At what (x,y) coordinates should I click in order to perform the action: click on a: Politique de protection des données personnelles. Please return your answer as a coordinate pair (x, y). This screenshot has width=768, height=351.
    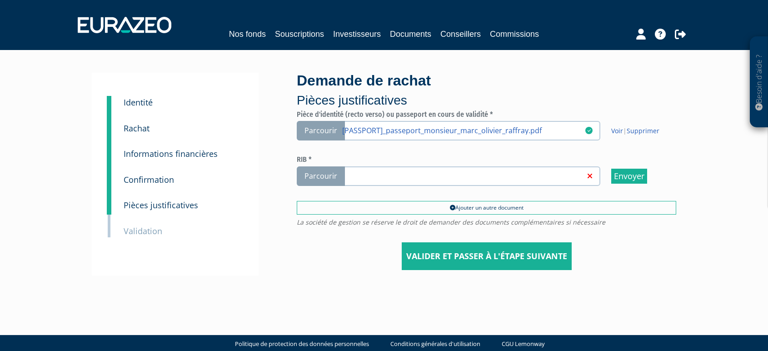
    Looking at the image, I should click on (302, 343).